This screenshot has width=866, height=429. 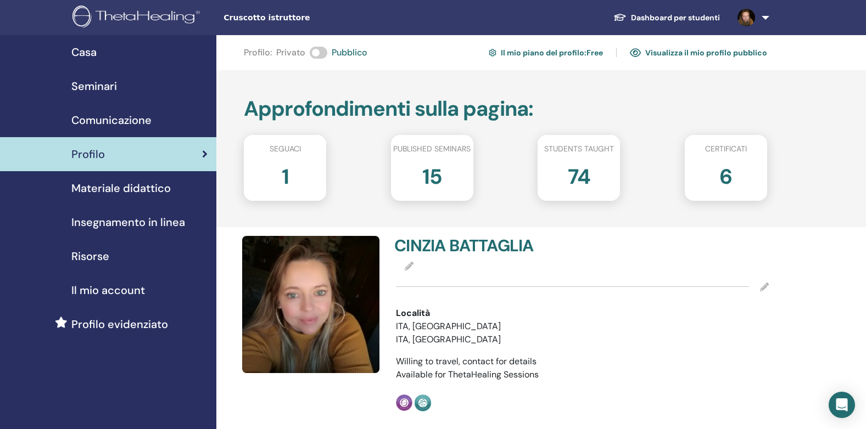 What do you see at coordinates (620, 17) in the screenshot?
I see `img: graduation-cap-white.svg` at bounding box center [620, 17].